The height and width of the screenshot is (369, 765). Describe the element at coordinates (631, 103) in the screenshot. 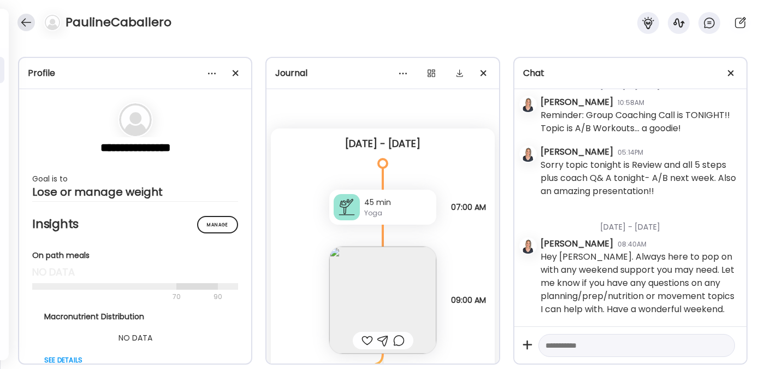

I see `div: 10:58AM` at that location.